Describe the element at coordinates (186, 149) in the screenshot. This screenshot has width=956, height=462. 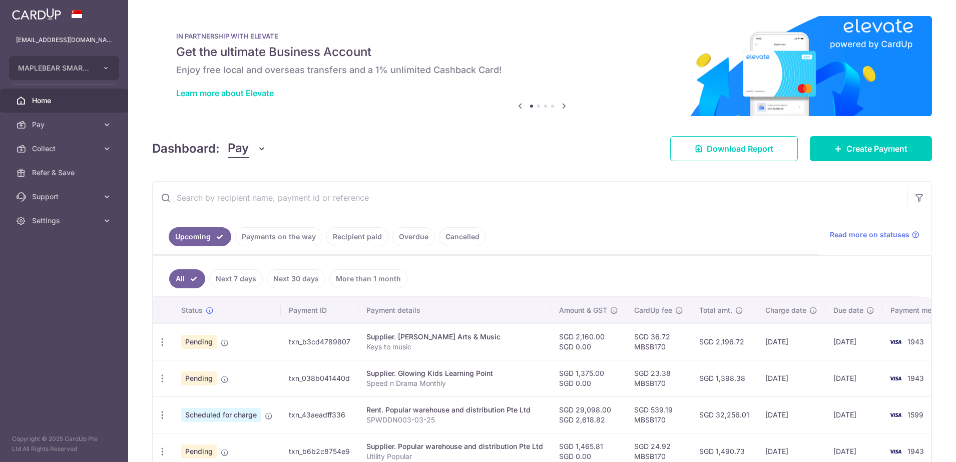
I see `h4: Dashboard:` at that location.